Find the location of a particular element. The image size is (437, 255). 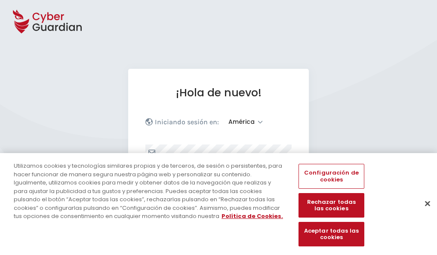

button: Rechazar todas las cookies is located at coordinates (331, 205).